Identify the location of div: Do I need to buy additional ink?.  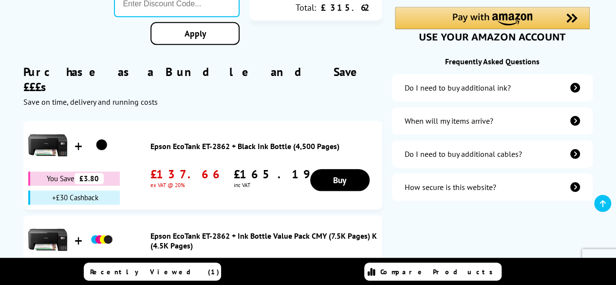
(458, 88).